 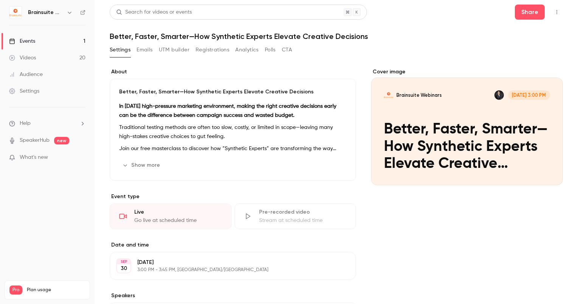 What do you see at coordinates (22, 58) in the screenshot?
I see `div: Videos` at bounding box center [22, 58].